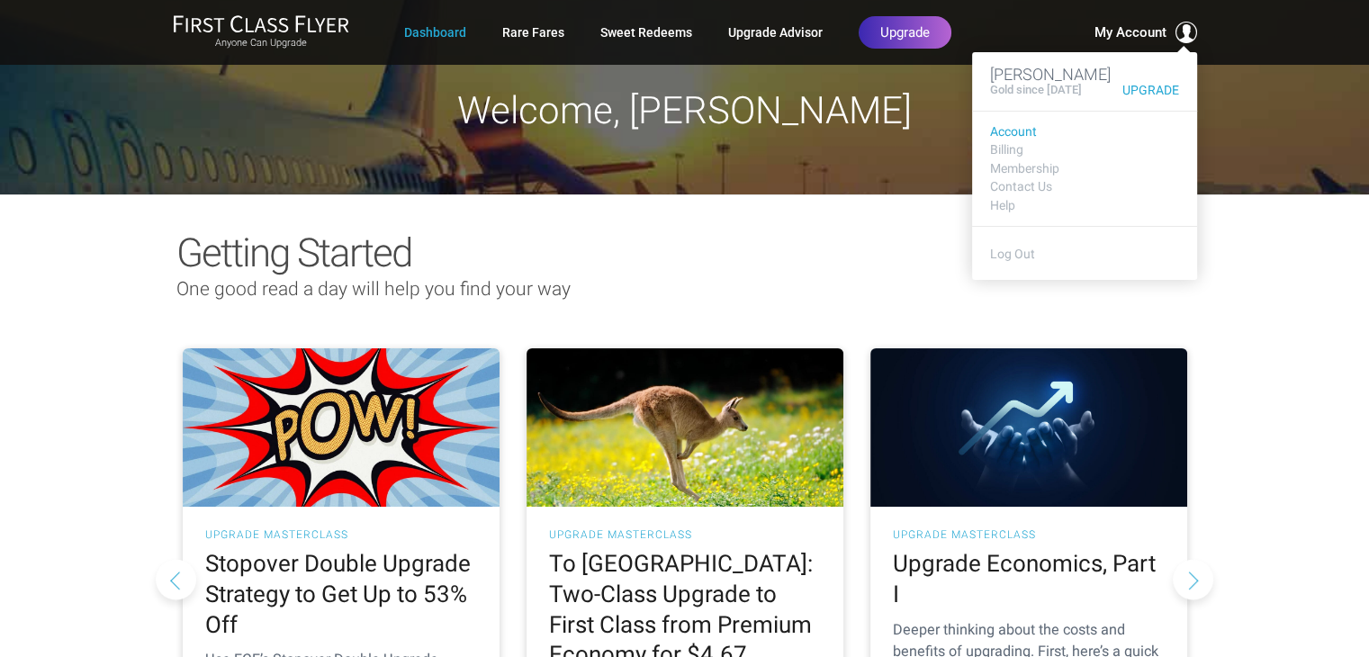 This screenshot has height=657, width=1369. What do you see at coordinates (1085, 186) in the screenshot?
I see `a: Contact Us` at bounding box center [1085, 186].